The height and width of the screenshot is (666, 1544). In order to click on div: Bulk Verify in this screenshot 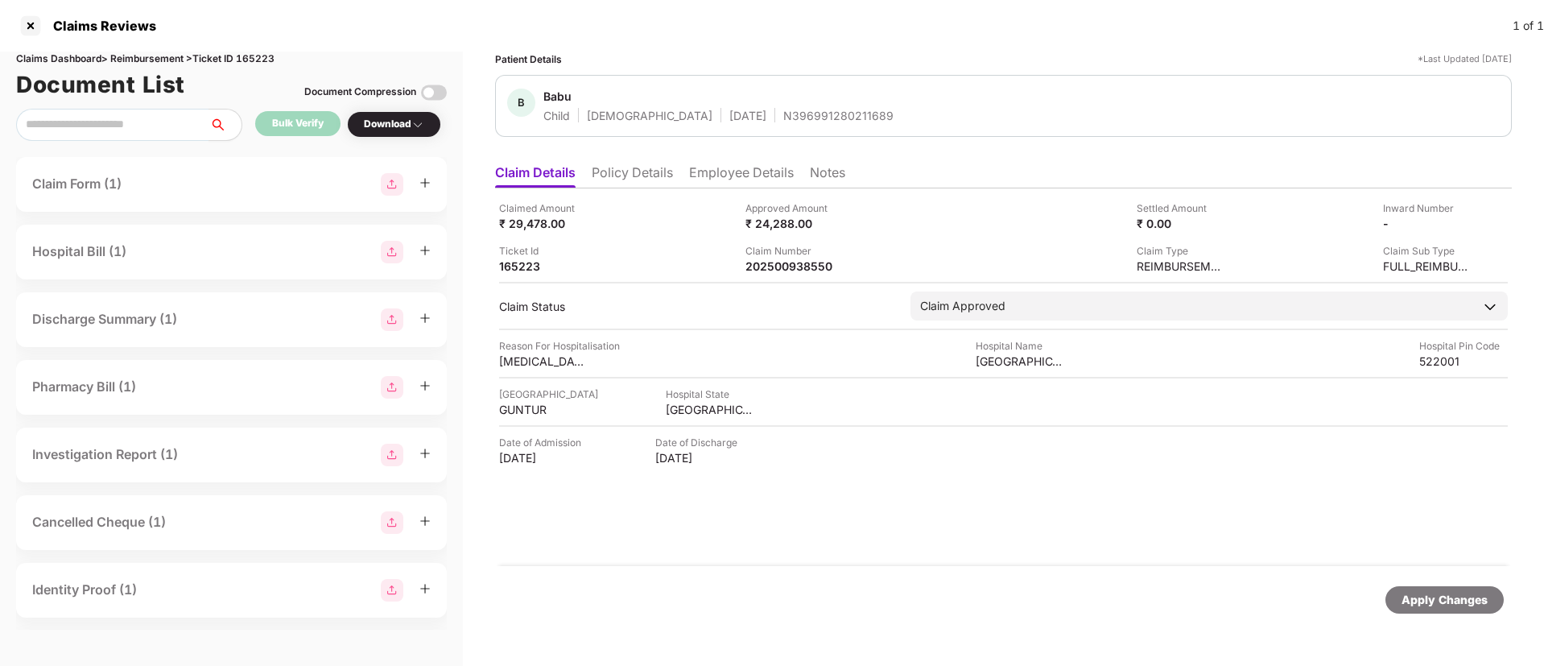, I will do `click(298, 123)`.